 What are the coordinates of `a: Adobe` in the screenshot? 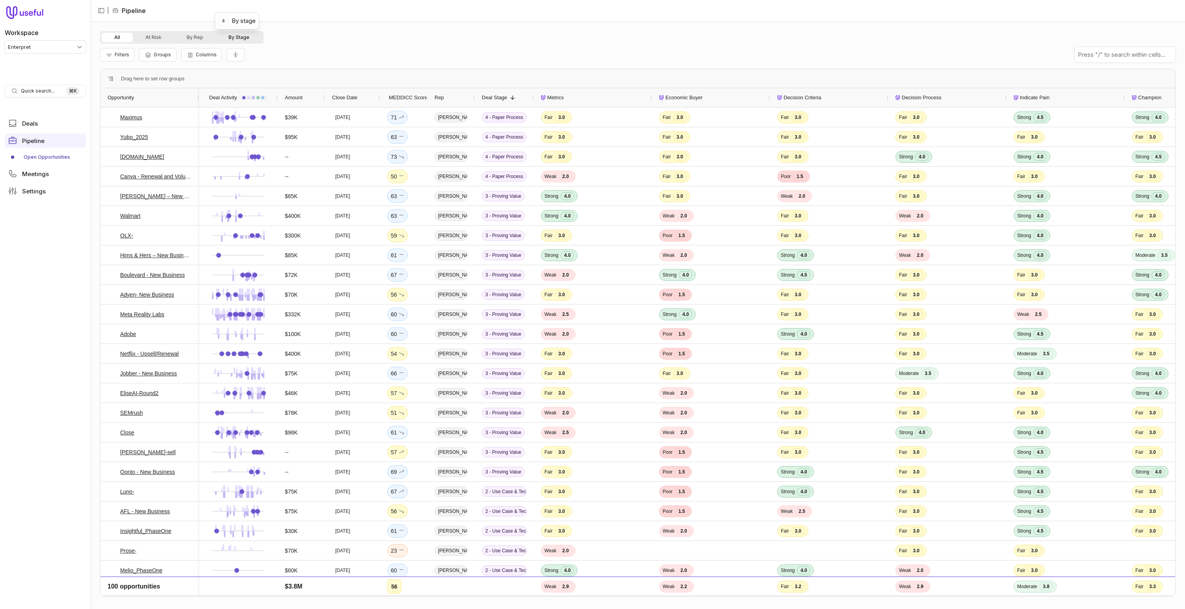 It's located at (128, 334).